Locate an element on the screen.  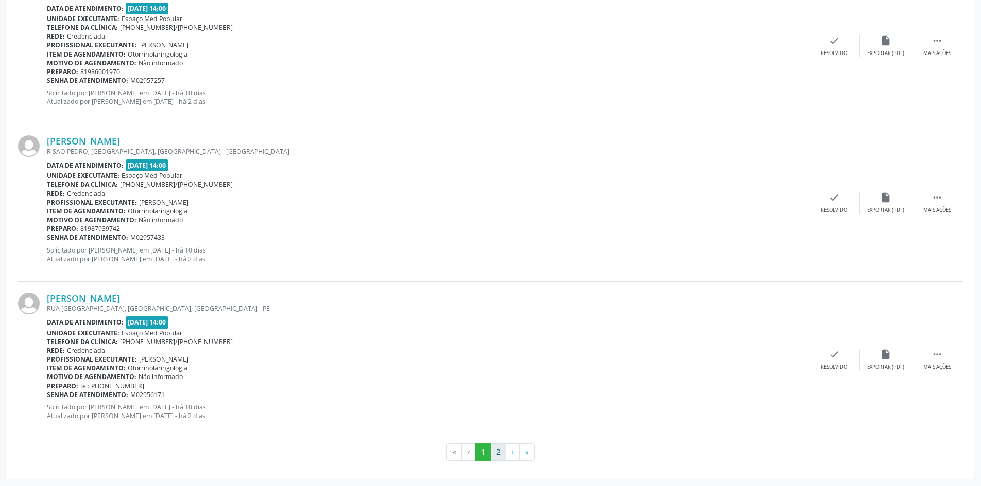
ul: Pagination is located at coordinates (490, 453).